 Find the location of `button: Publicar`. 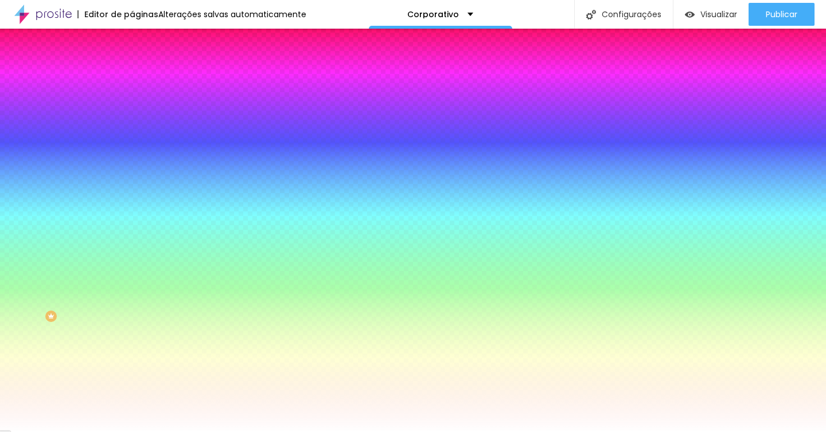

button: Publicar is located at coordinates (781, 14).